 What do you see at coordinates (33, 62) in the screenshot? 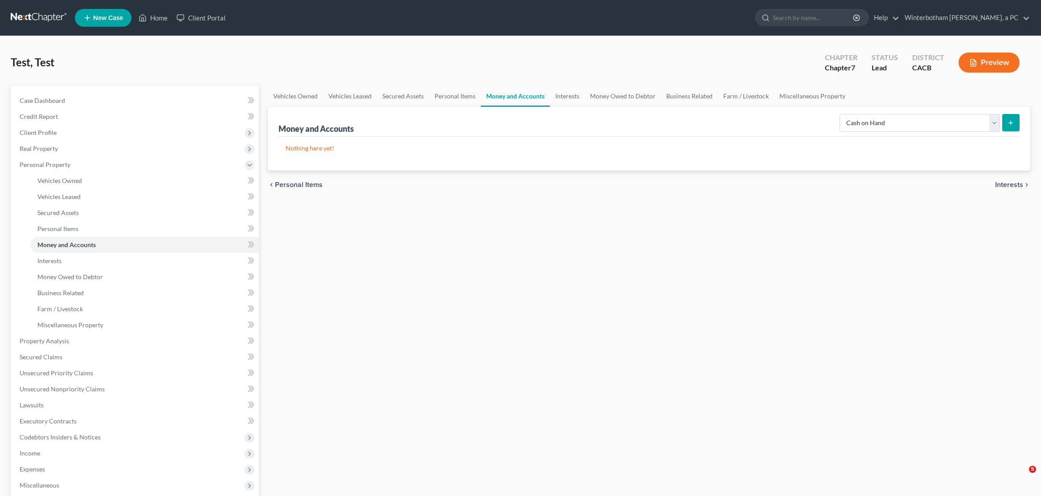
I see `span: Test, Test` at bounding box center [33, 62].